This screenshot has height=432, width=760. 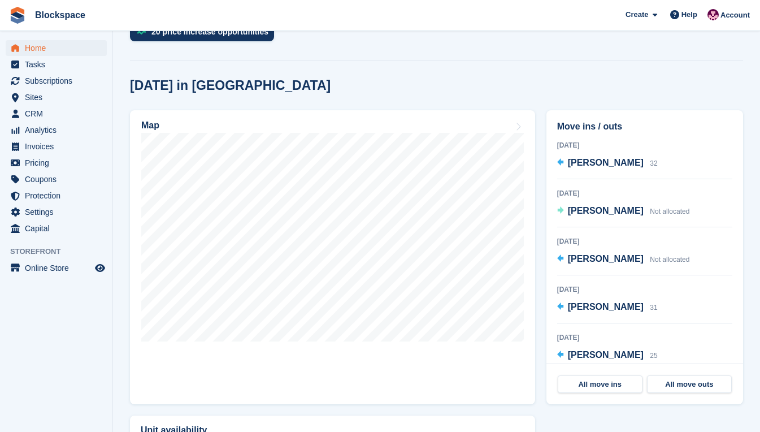 What do you see at coordinates (150, 125) in the screenshot?
I see `h2: Map` at bounding box center [150, 125].